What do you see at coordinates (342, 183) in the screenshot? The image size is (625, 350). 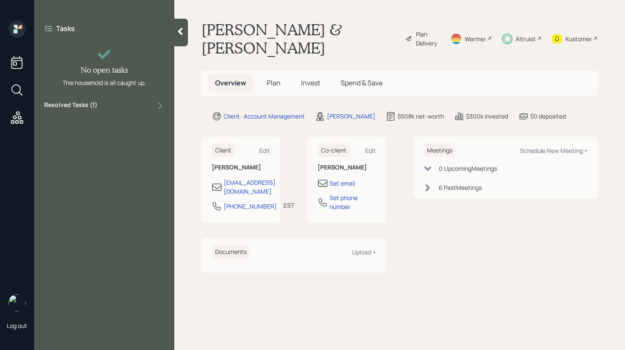 I see `div: Set email` at bounding box center [342, 183].